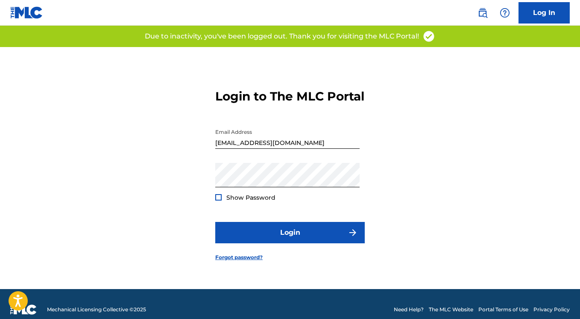 Image resolution: width=580 pixels, height=319 pixels. Describe the element at coordinates (409, 309) in the screenshot. I see `a: Need Help?` at that location.